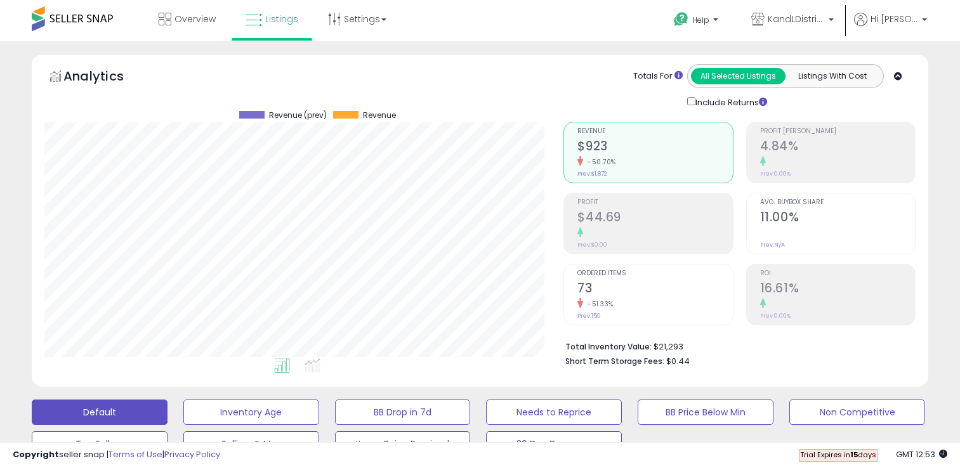  What do you see at coordinates (655, 289) in the screenshot?
I see `h2: 73` at bounding box center [655, 289].